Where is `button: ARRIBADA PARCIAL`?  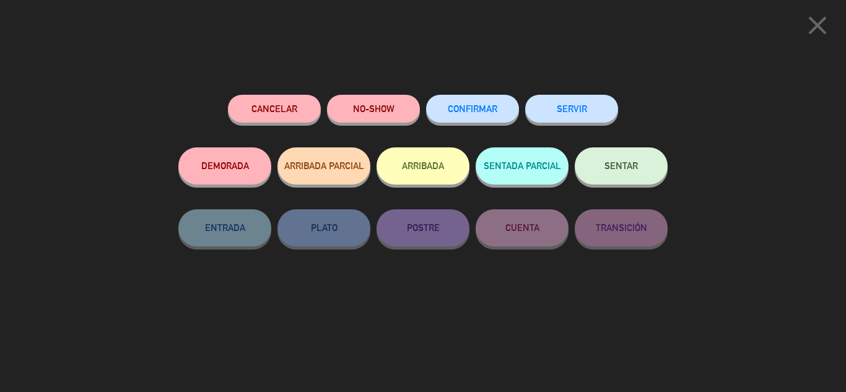
button: ARRIBADA PARCIAL is located at coordinates (324, 166).